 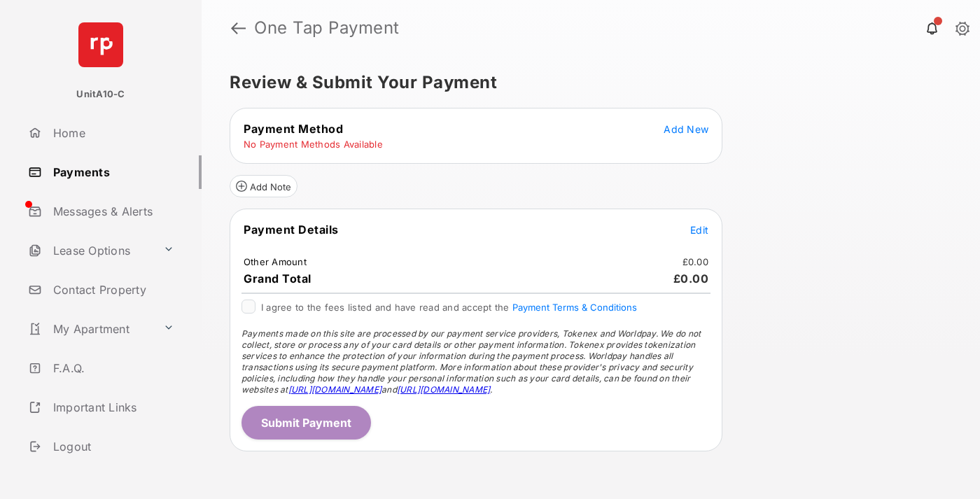 What do you see at coordinates (585, 83) in the screenshot?
I see `h5: Review & Submit Your Payment` at bounding box center [585, 83].